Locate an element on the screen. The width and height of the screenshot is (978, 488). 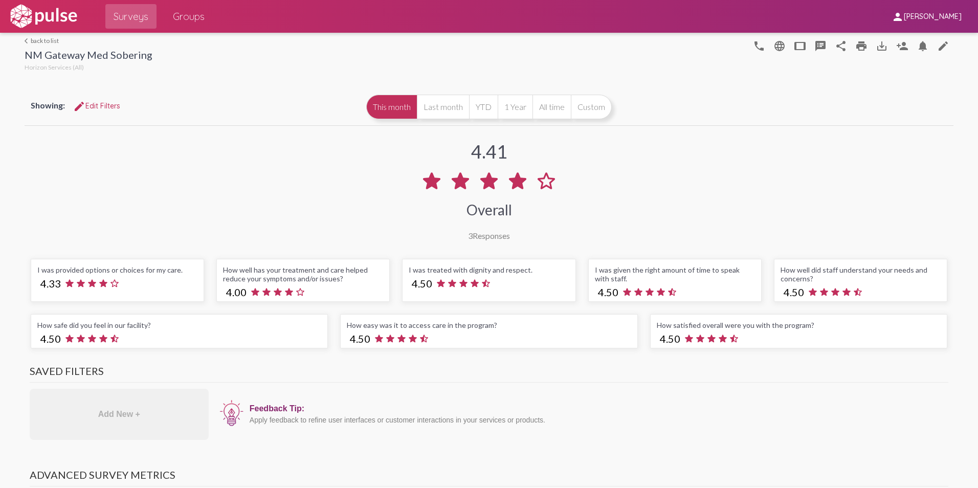
mat-icon: edit is located at coordinates (943, 46).